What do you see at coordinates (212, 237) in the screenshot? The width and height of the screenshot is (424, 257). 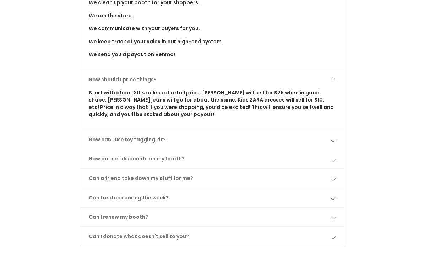 I see `a: Can I donate what doesn't sell to you?` at bounding box center [212, 237].